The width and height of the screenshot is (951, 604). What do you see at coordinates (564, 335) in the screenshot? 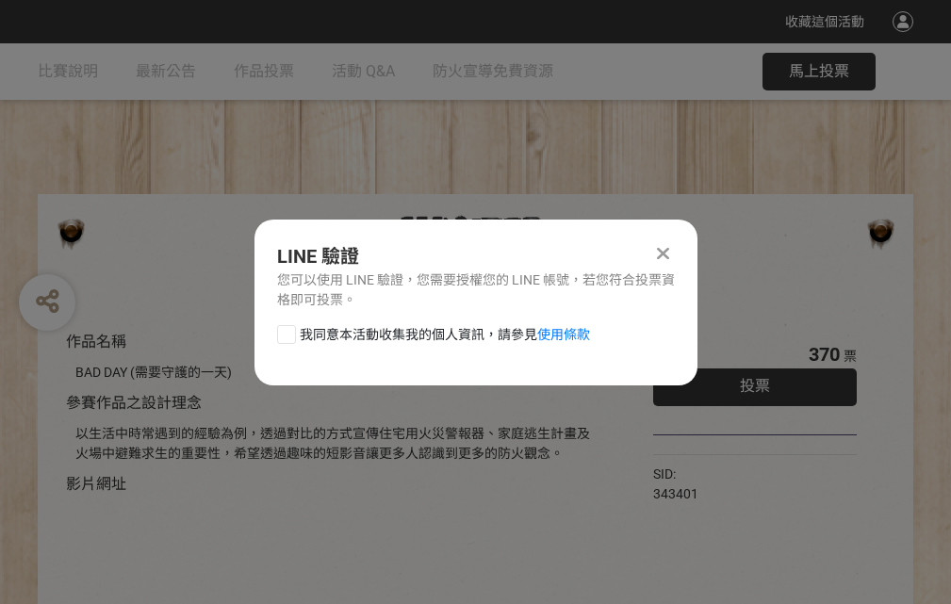
I see `a: 使用條款` at bounding box center [564, 335].